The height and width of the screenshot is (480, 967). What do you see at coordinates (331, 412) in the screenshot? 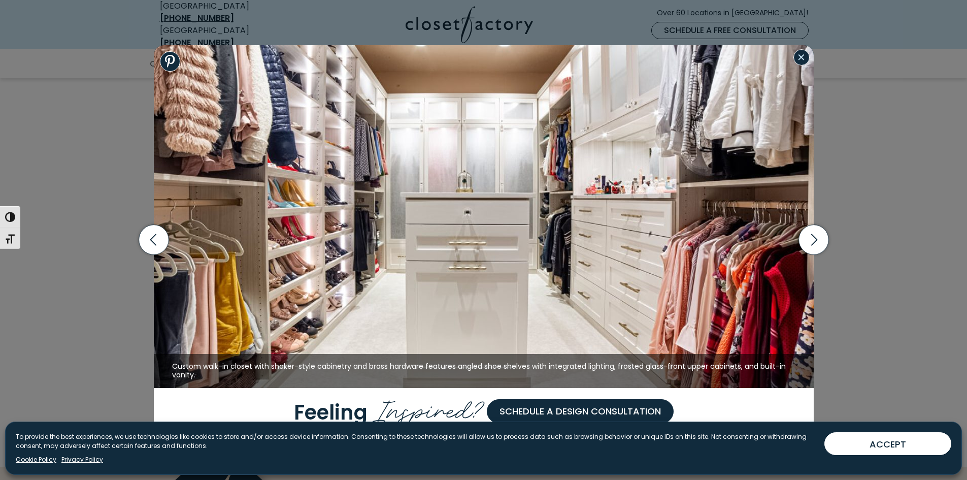
I see `span: Feeling` at bounding box center [331, 412].